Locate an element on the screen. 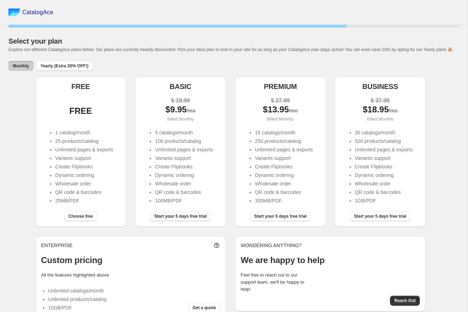  button: Choose free is located at coordinates (80, 216).